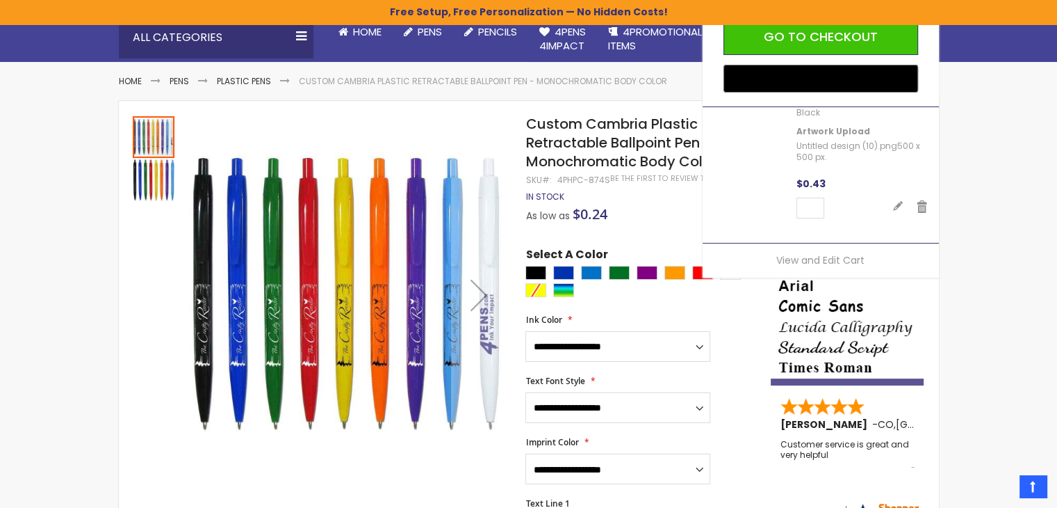 The height and width of the screenshot is (508, 1057). What do you see at coordinates (547, 216) in the screenshot?
I see `span: As low as` at bounding box center [547, 216].